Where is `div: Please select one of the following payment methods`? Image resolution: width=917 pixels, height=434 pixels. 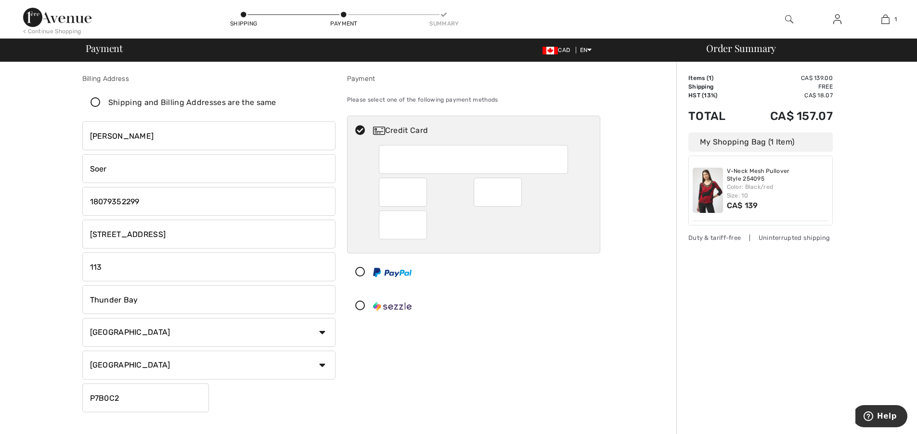 div: Please select one of the following payment methods is located at coordinates (474, 100).